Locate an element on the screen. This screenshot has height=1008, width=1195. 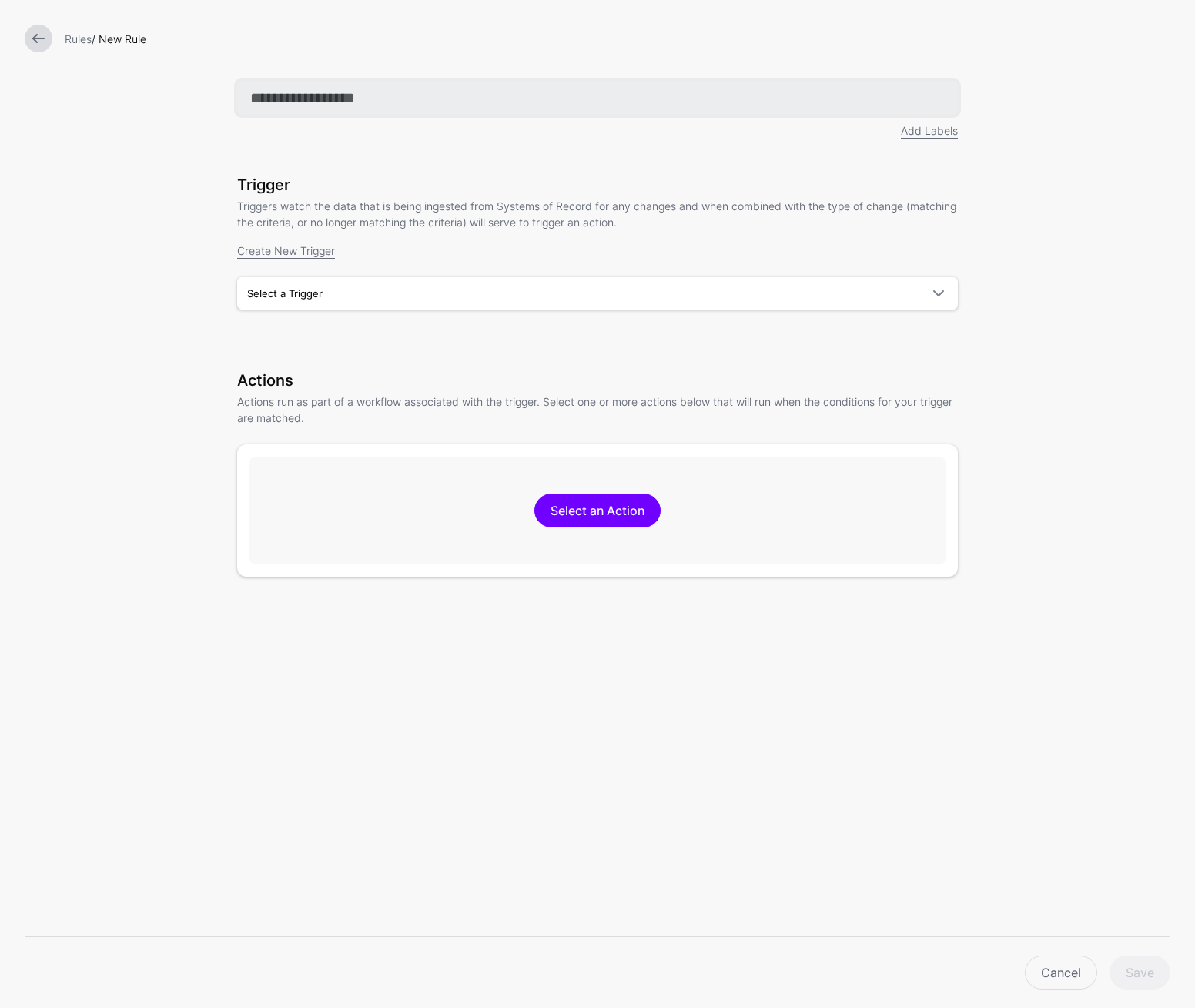
a: Add Labels is located at coordinates (930, 130).